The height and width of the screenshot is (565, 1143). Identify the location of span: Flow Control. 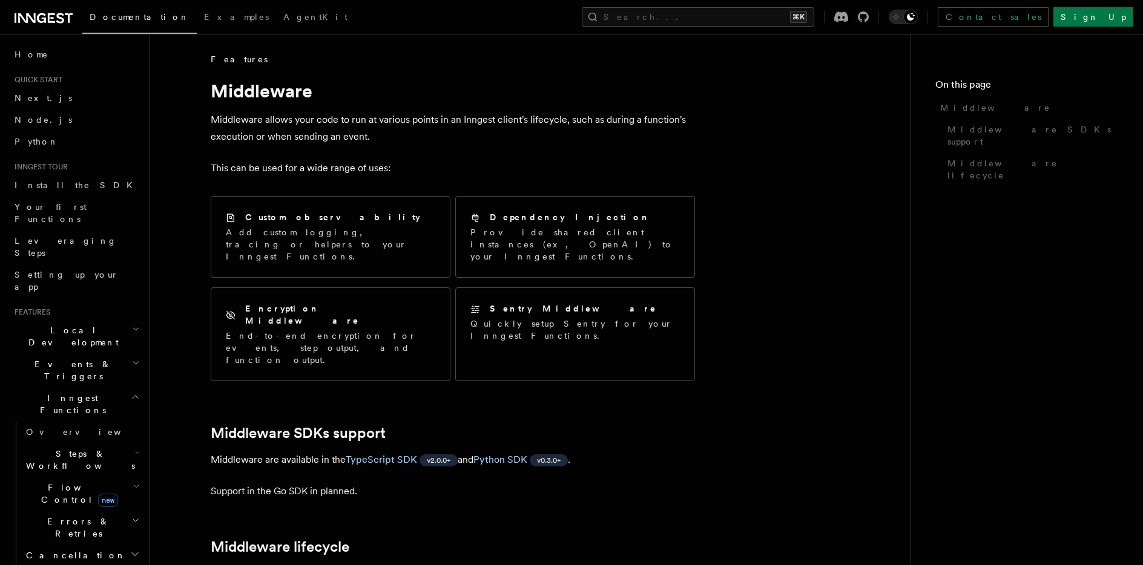
(77, 494).